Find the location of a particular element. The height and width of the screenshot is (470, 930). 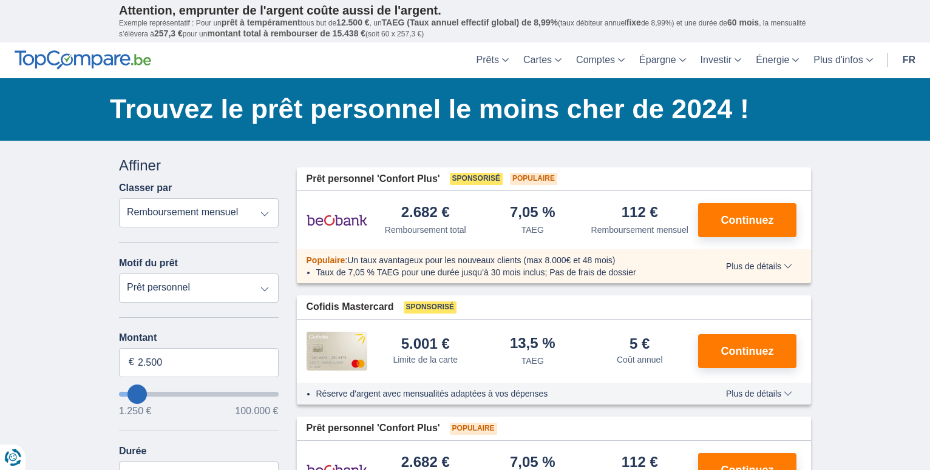

li: Taux de 7,05 % TAEG pour une durée jusqu’à 30 mois inclus; Pas de frais de dossier is located at coordinates (503, 272).